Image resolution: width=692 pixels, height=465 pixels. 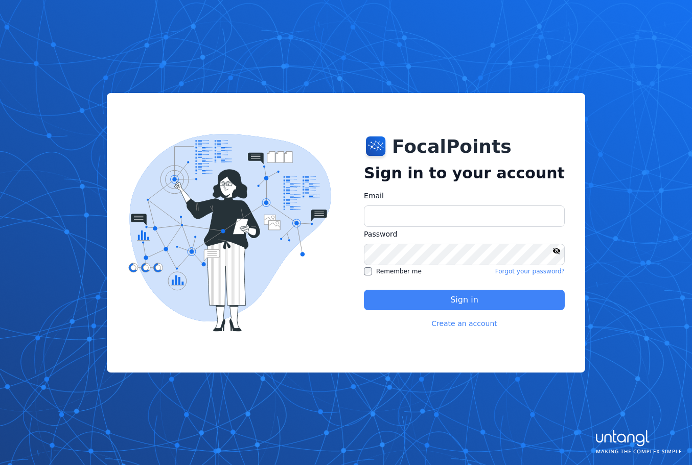 I want to click on button: Sign in, so click(x=464, y=300).